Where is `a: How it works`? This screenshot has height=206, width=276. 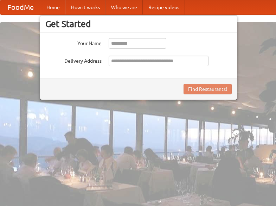 a: How it works is located at coordinates (85, 7).